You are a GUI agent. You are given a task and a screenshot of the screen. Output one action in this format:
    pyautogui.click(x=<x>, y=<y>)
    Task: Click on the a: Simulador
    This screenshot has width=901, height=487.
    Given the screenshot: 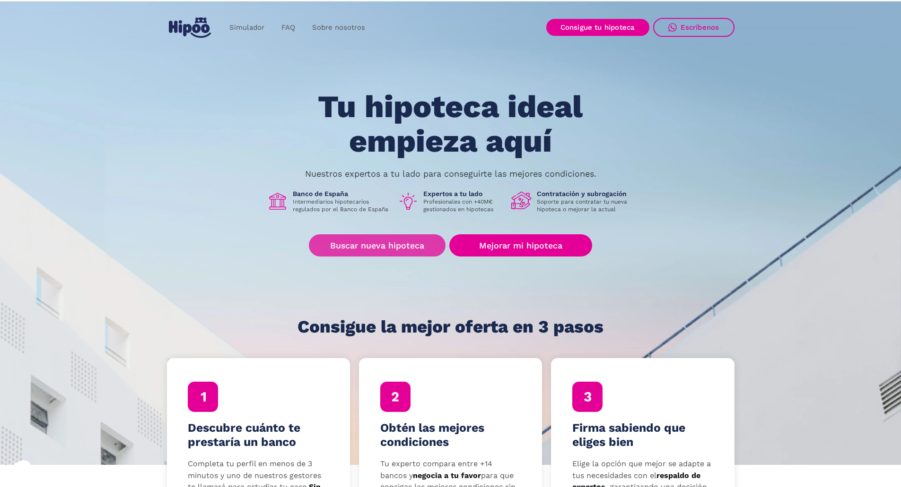 What is the action you would take?
    pyautogui.click(x=247, y=27)
    